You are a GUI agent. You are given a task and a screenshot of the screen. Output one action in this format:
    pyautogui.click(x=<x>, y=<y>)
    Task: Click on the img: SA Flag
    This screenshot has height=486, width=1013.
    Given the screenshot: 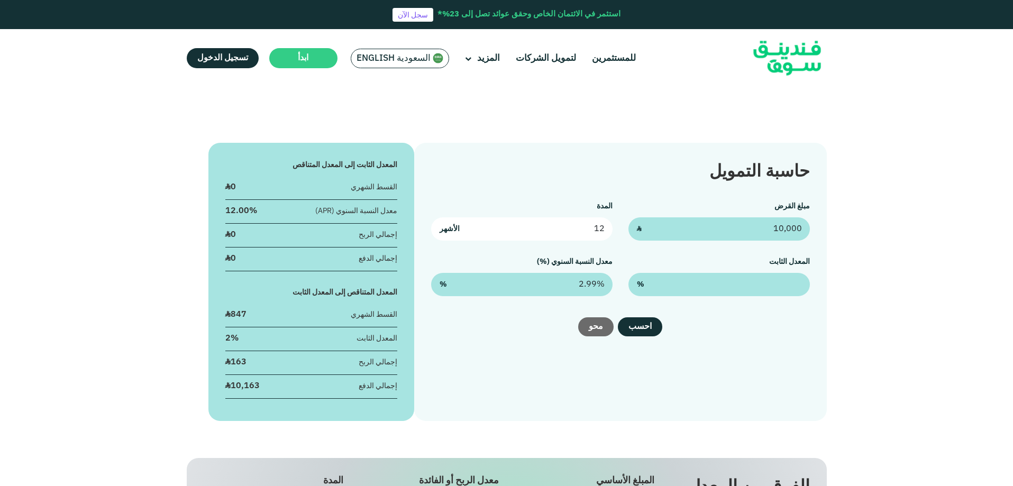 What is the action you would take?
    pyautogui.click(x=438, y=58)
    